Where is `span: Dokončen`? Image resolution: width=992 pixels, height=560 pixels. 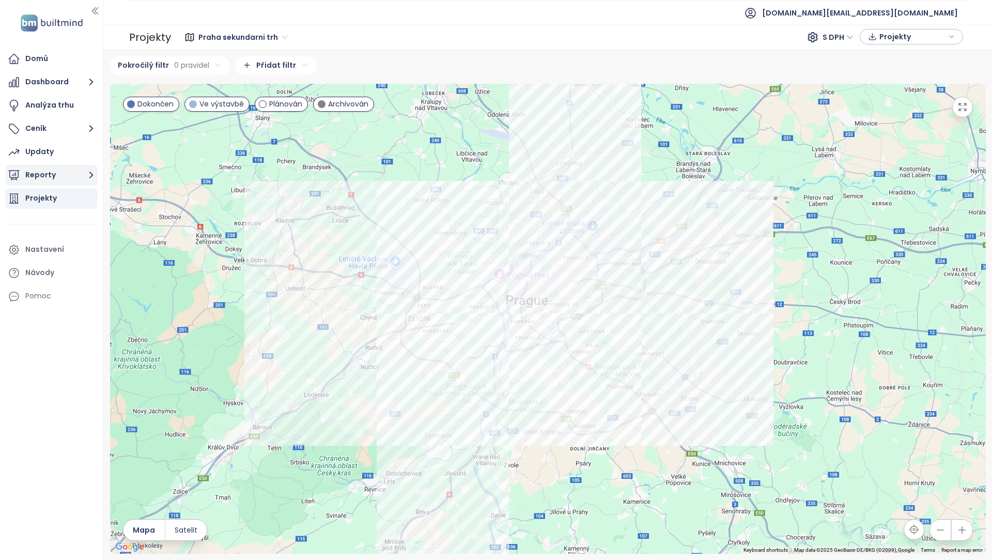 span: Dokončen is located at coordinates (156, 104).